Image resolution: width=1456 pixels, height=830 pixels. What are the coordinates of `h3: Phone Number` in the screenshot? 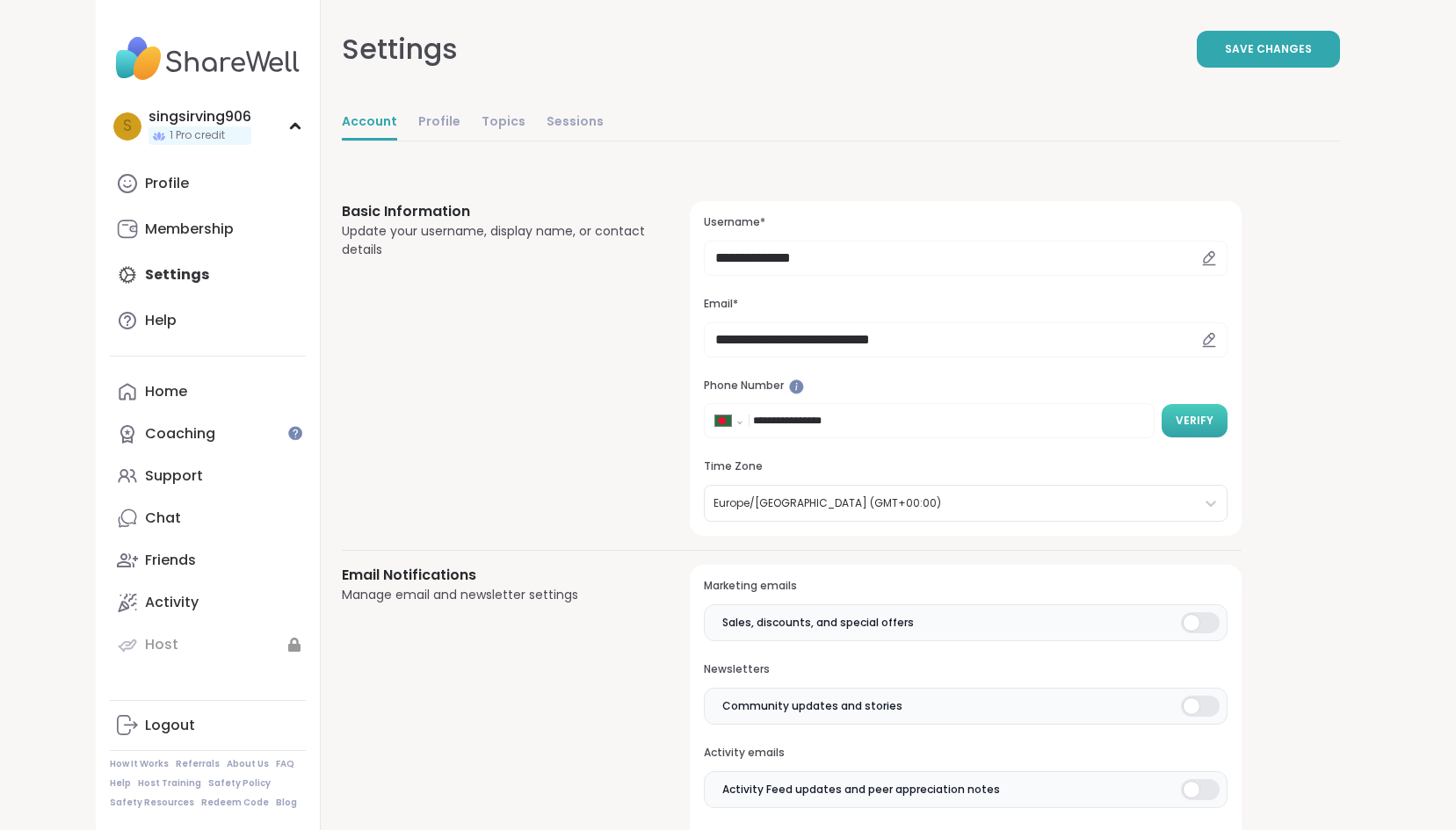 It's located at (964, 386).